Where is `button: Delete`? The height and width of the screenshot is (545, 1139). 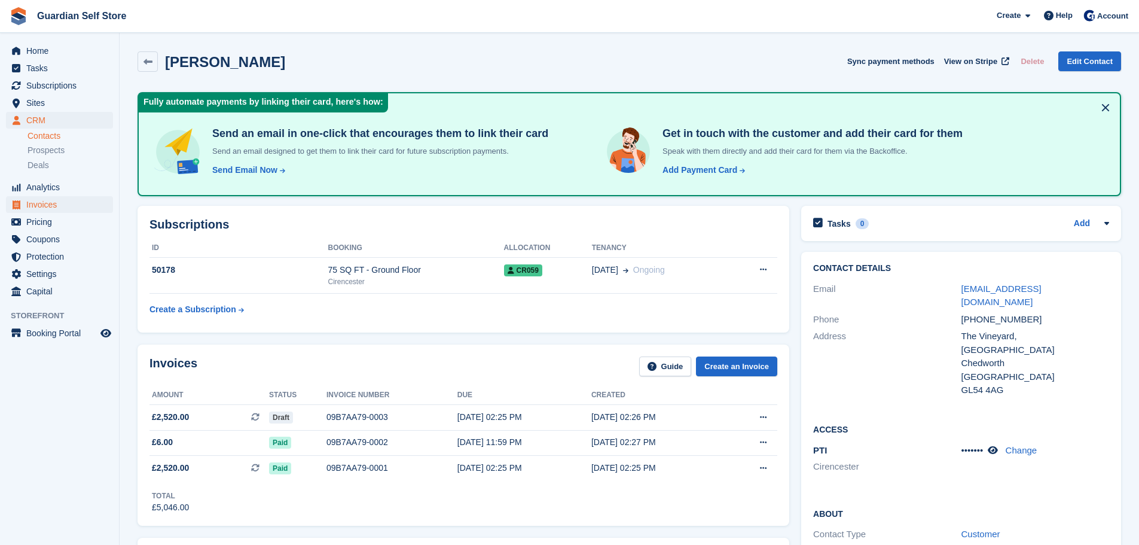 button: Delete is located at coordinates (1032, 61).